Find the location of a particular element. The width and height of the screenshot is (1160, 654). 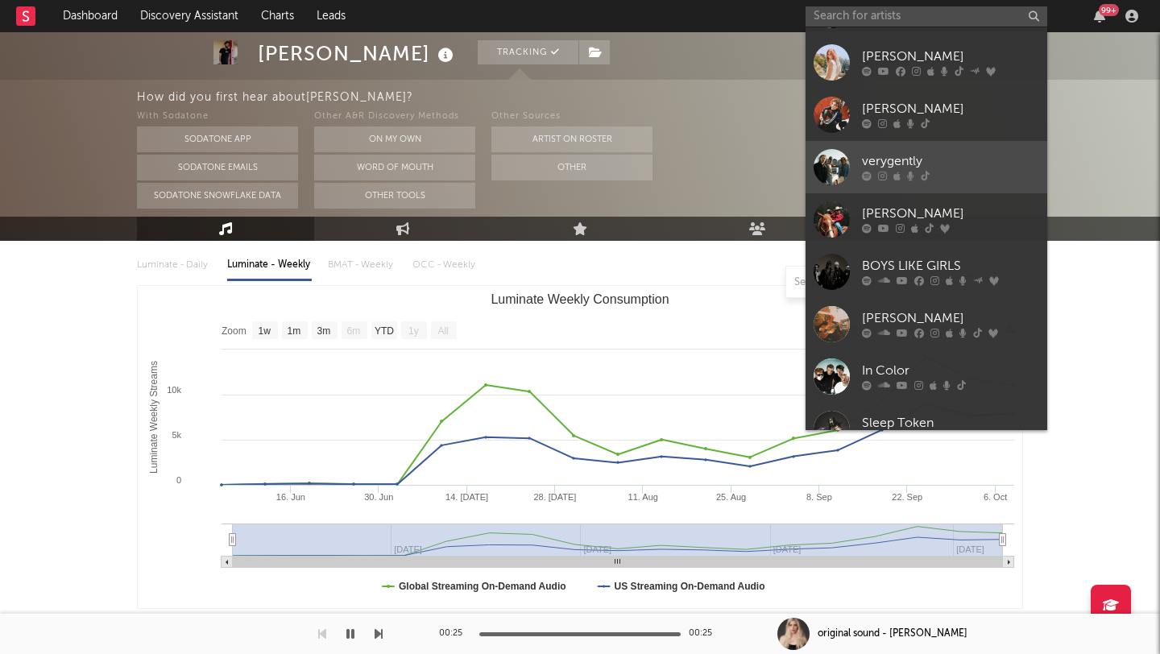

text: 30. Jun is located at coordinates (379, 497).